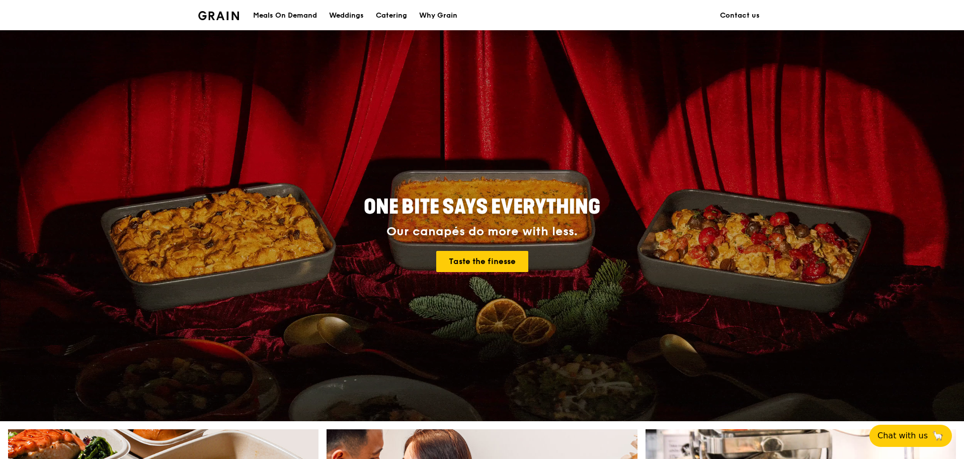  What do you see at coordinates (903, 435) in the screenshot?
I see `span: Chat with us` at bounding box center [903, 435].